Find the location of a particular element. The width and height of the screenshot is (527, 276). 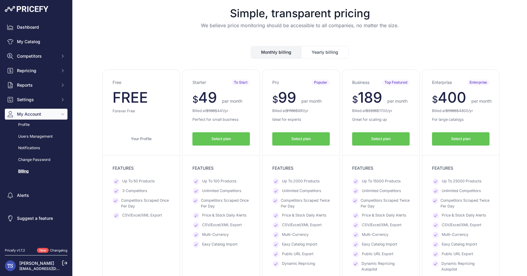

a: Alerts is located at coordinates (36, 196).